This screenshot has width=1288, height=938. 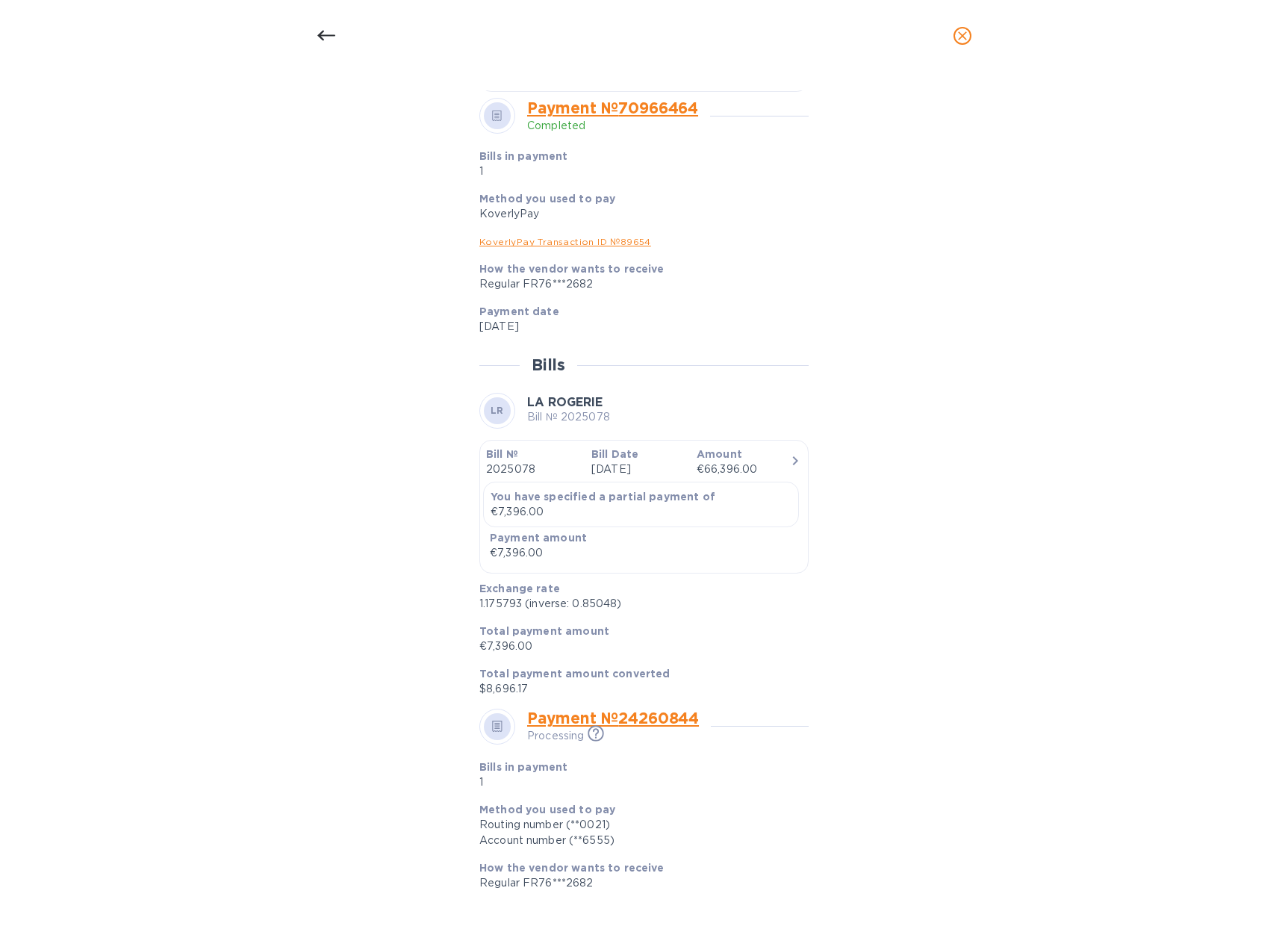 What do you see at coordinates (566, 241) in the screenshot?
I see `a: KoverlyPay Transaction ID № 89654` at bounding box center [566, 241].